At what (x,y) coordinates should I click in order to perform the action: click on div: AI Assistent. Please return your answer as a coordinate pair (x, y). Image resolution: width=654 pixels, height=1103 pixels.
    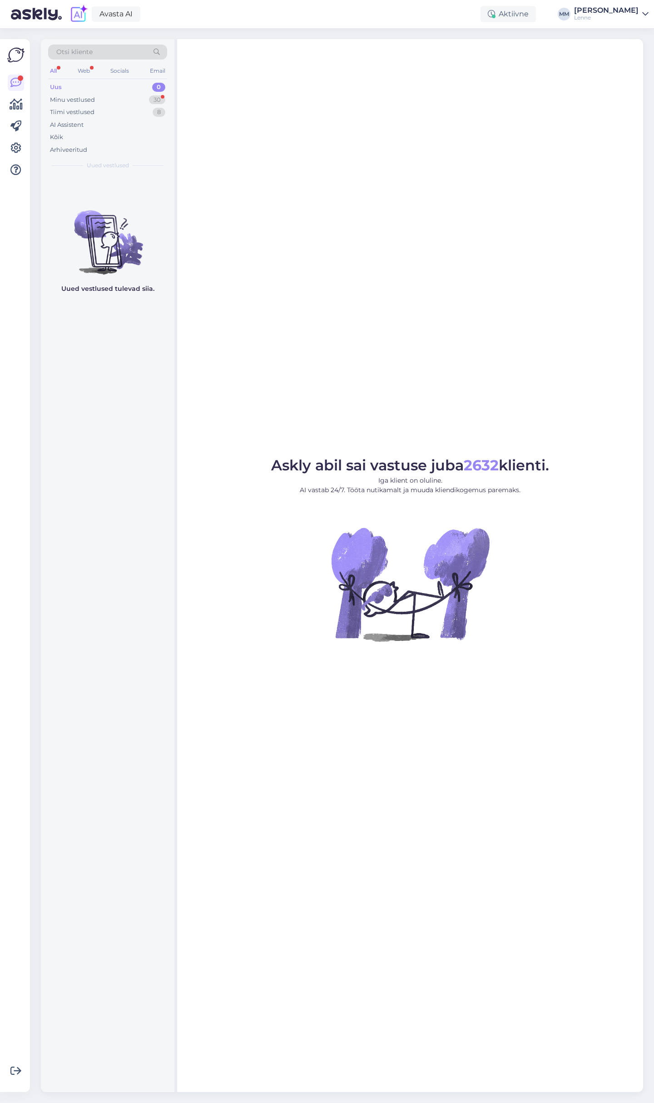
    Looking at the image, I should click on (67, 125).